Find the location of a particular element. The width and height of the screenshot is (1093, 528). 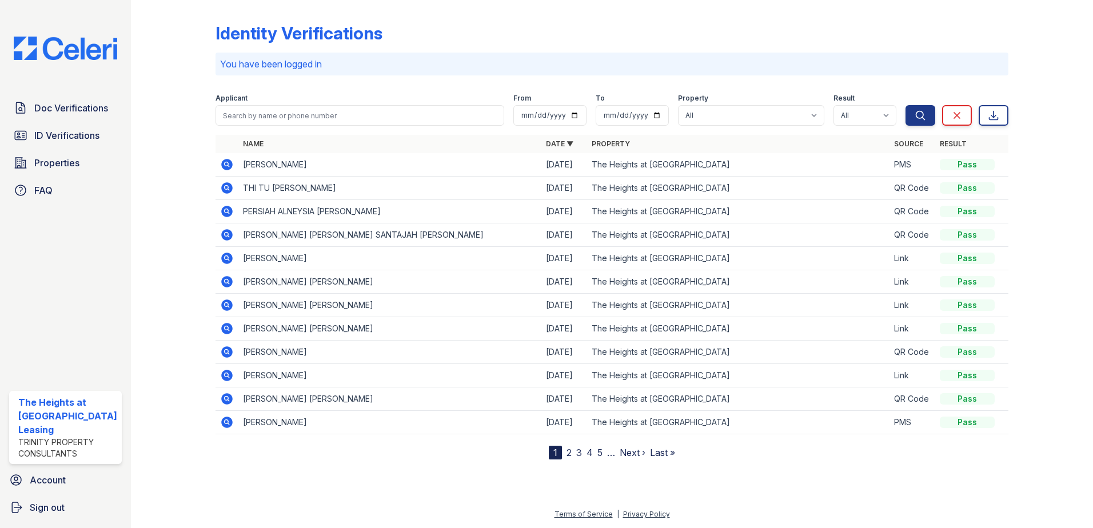

div: Trinity Property Consultants is located at coordinates (67, 448).